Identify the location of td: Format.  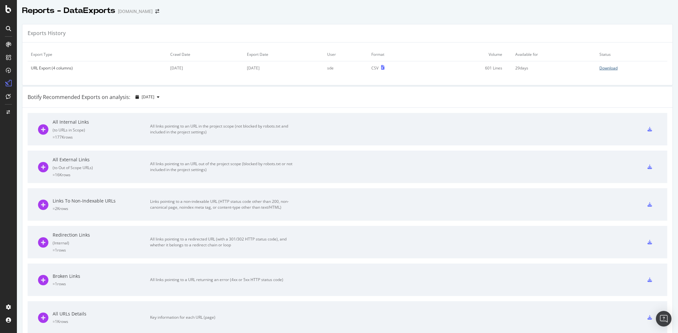
(397, 55).